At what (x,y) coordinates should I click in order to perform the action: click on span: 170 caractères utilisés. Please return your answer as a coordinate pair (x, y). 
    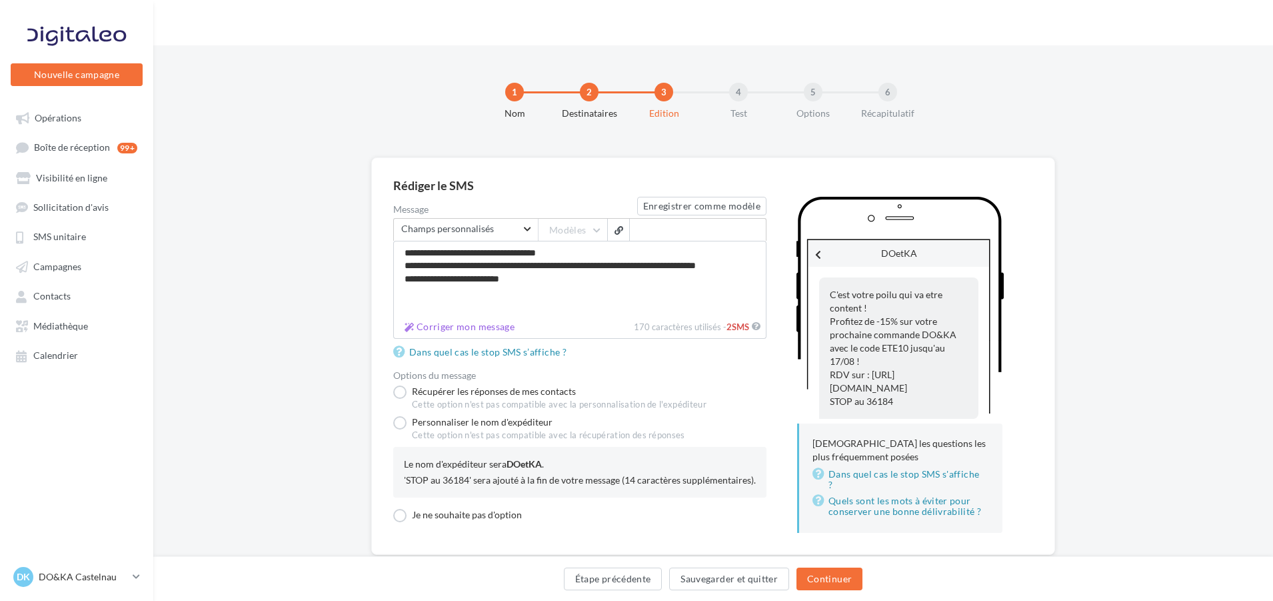
    Looking at the image, I should click on (677, 327).